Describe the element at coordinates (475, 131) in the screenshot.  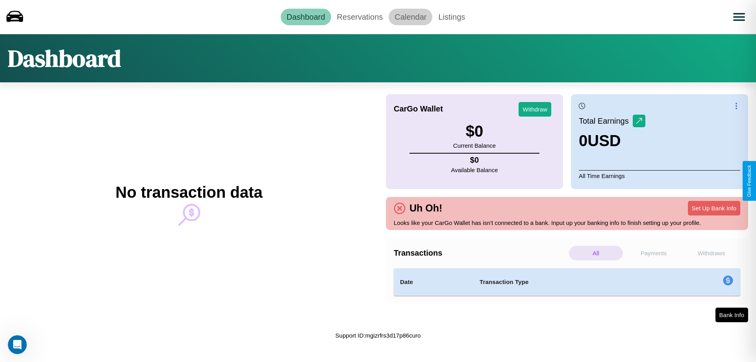
I see `h3: $ 0` at that location.